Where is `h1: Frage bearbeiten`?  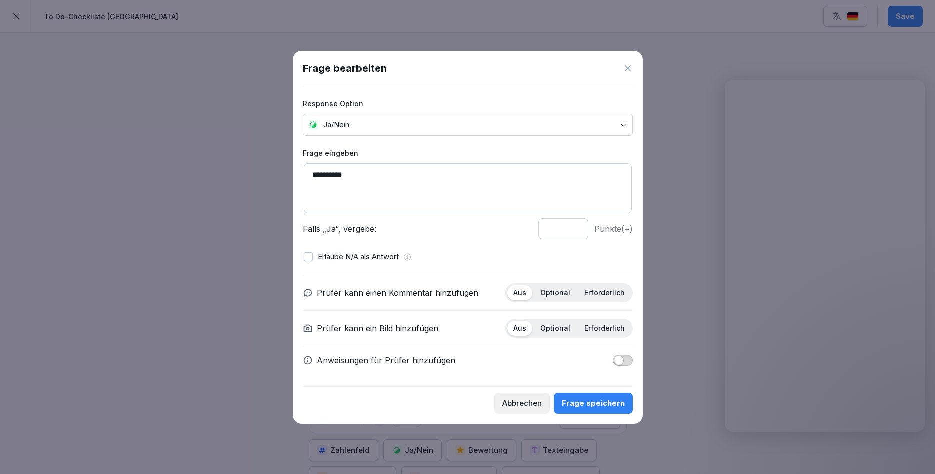 h1: Frage bearbeiten is located at coordinates (345, 68).